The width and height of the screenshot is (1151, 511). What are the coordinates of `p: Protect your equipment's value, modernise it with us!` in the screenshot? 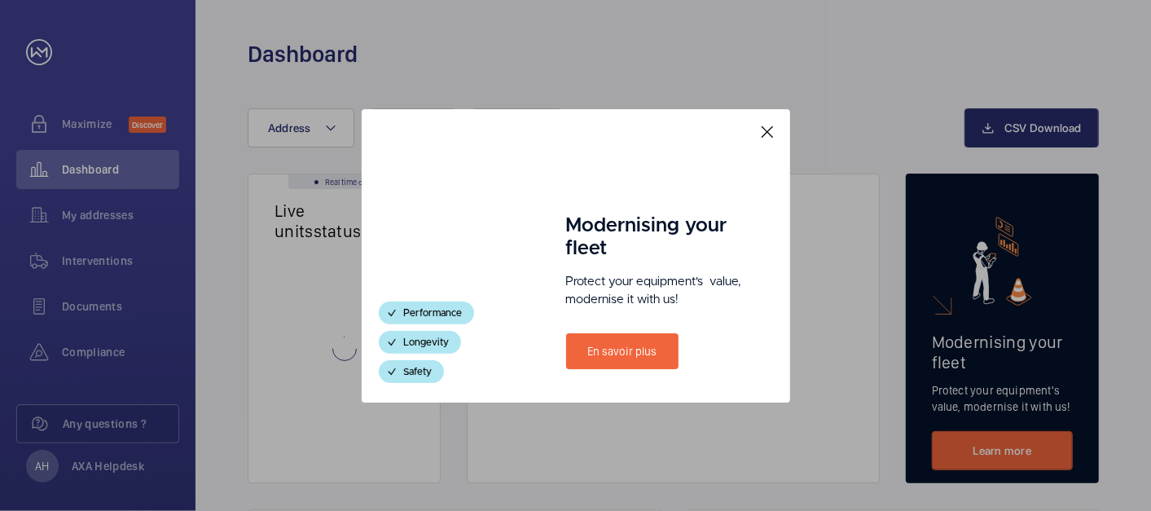 It's located at (656, 291).